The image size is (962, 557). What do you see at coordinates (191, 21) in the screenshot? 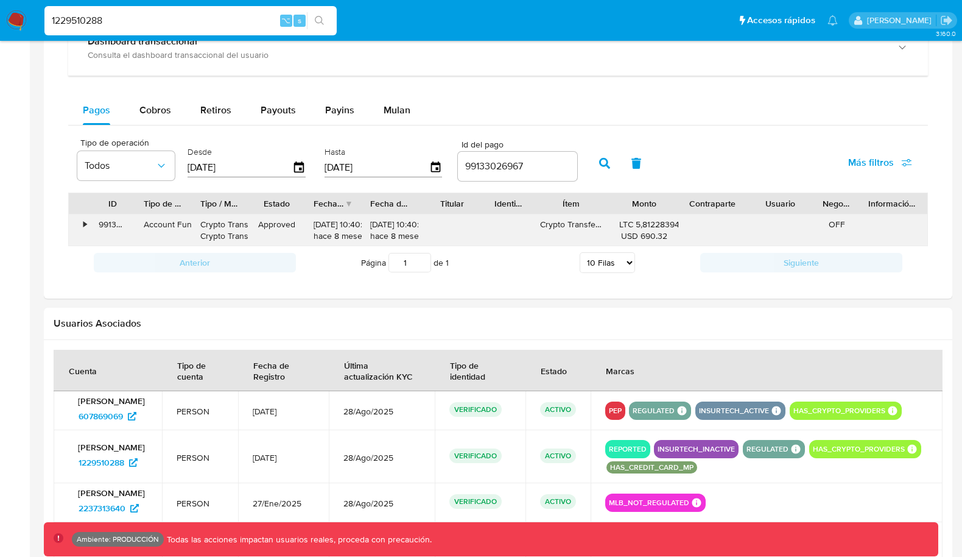
I see `input: Buscar usuario o caso...` at bounding box center [191, 21].